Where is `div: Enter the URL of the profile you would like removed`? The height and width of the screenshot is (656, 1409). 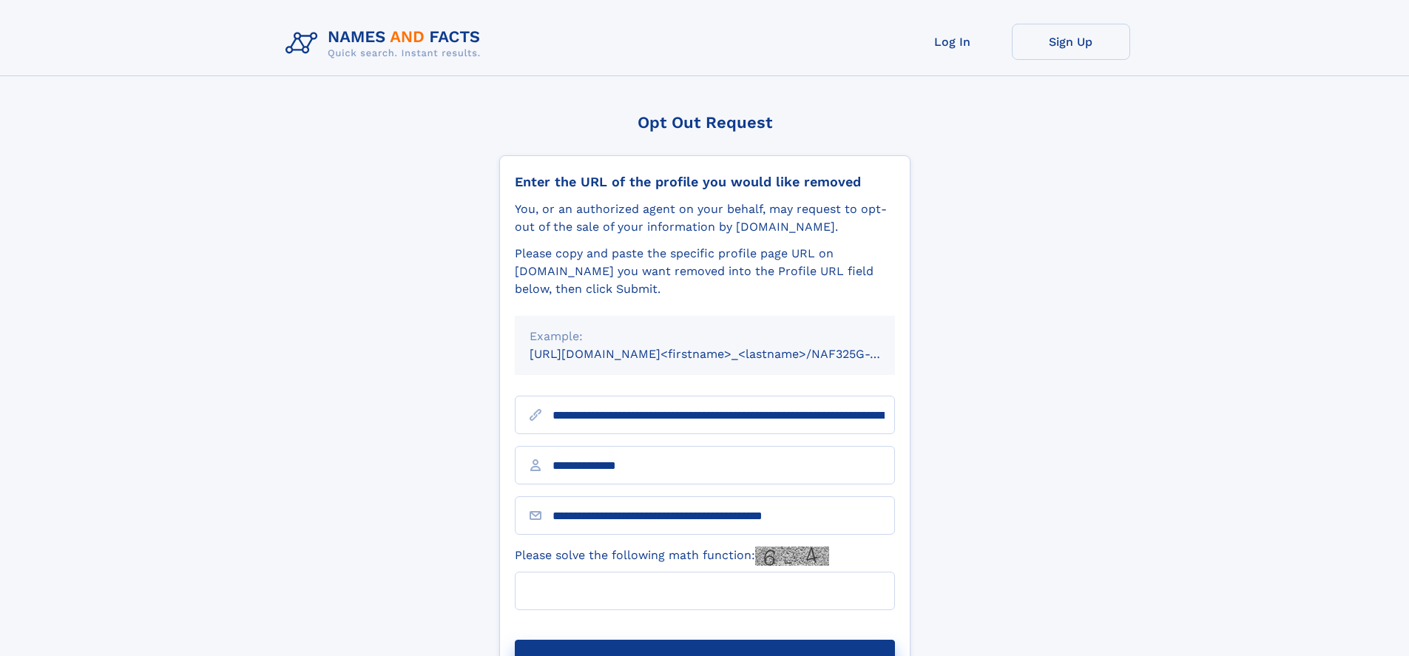 div: Enter the URL of the profile you would like removed is located at coordinates (705, 182).